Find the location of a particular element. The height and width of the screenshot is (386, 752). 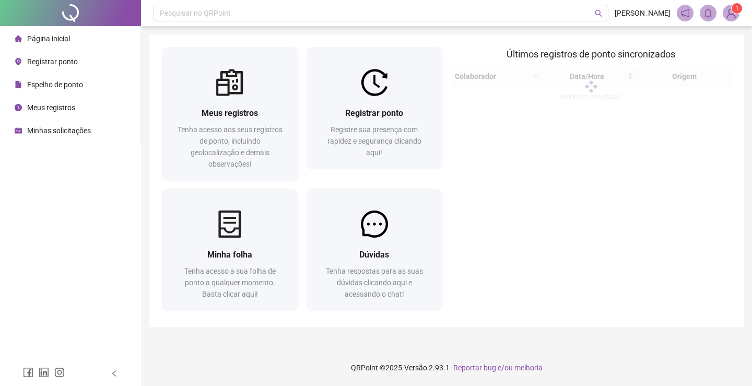

a: Minha folhaTenha acesso a sua folha de ponto a qualquer momento. Basta clicar aqui! is located at coordinates (230, 249).